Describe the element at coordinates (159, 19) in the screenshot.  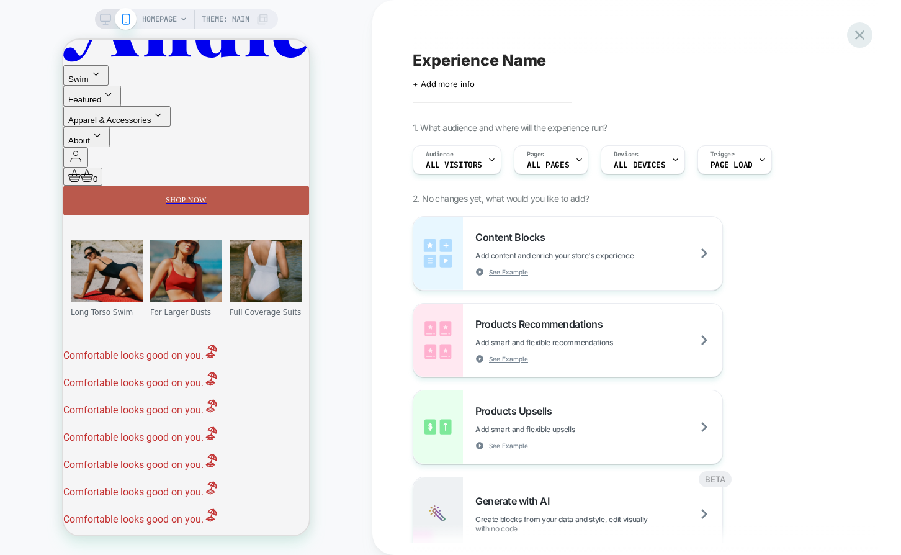
I see `span: HOMEPAGE` at that location.